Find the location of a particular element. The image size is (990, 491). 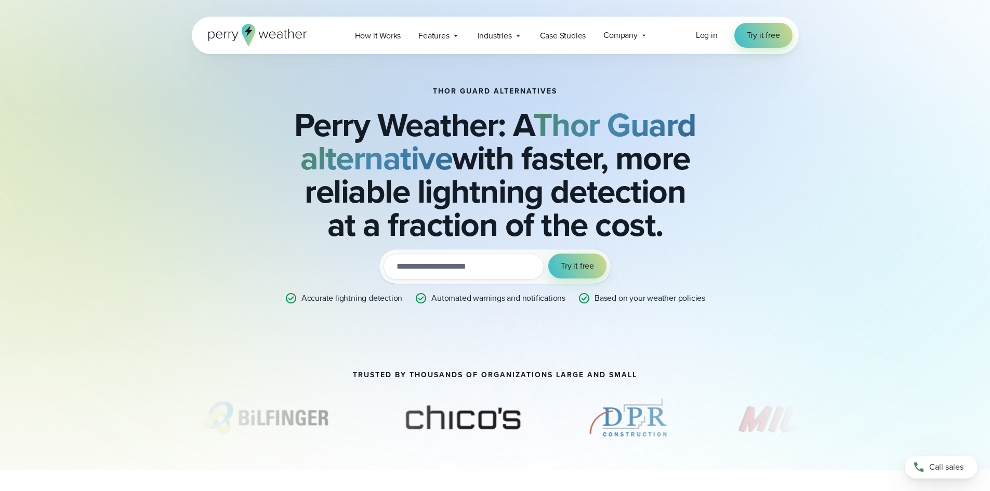

span: Industries is located at coordinates (495, 36).